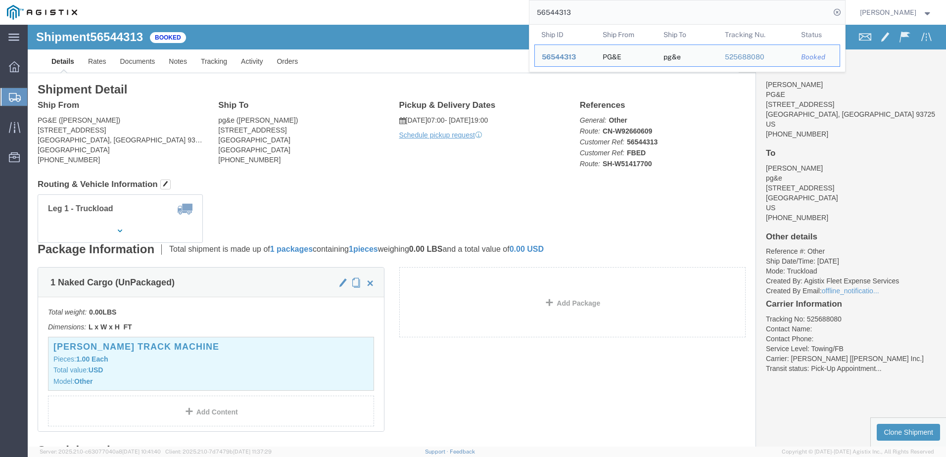 Image resolution: width=946 pixels, height=457 pixels. What do you see at coordinates (690, 48) in the screenshot?
I see `table: Search Results` at bounding box center [690, 48].